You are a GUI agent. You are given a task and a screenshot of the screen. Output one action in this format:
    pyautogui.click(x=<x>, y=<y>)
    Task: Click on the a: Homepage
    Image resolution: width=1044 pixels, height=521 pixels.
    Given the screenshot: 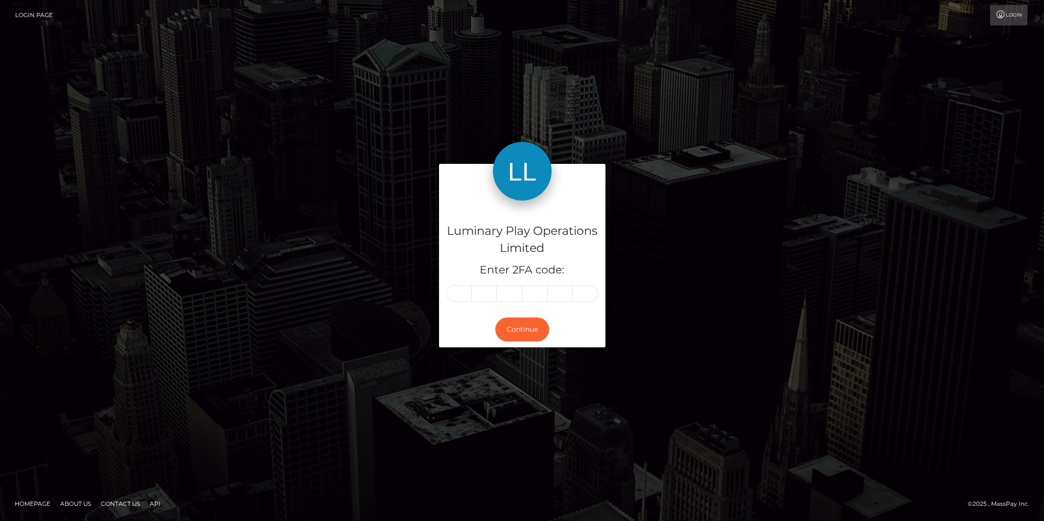 What is the action you would take?
    pyautogui.click(x=32, y=504)
    